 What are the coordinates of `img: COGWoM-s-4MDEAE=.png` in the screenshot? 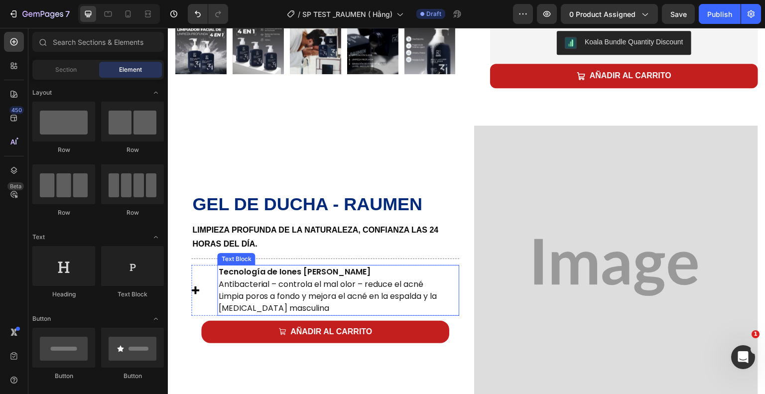 It's located at (403, 15).